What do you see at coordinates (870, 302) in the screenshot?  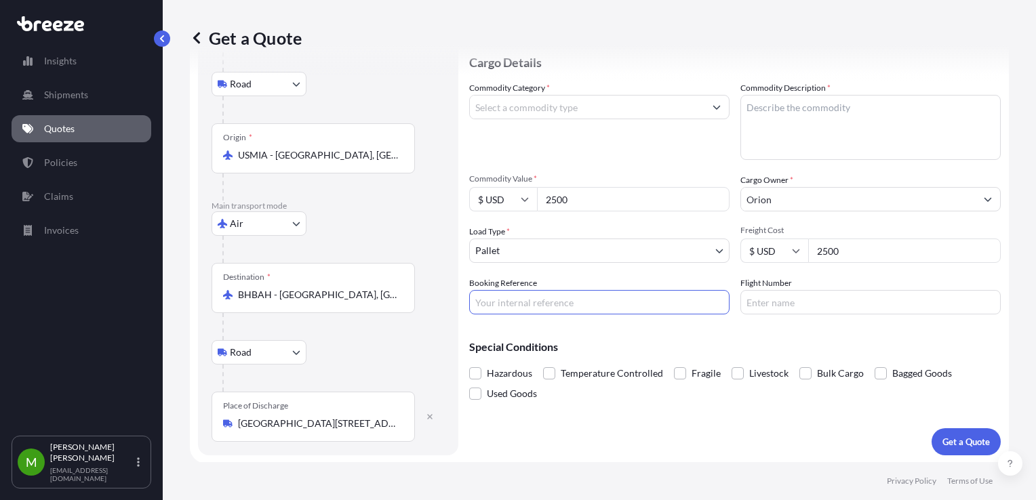 I see `input: Enter name` at bounding box center [870, 302].